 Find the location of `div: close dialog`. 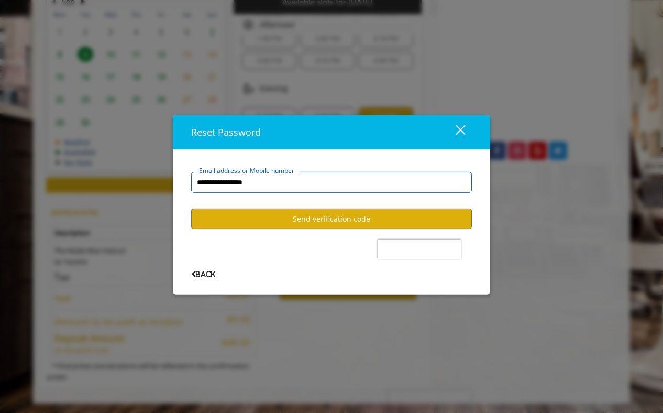

div: close dialog is located at coordinates (454, 132).